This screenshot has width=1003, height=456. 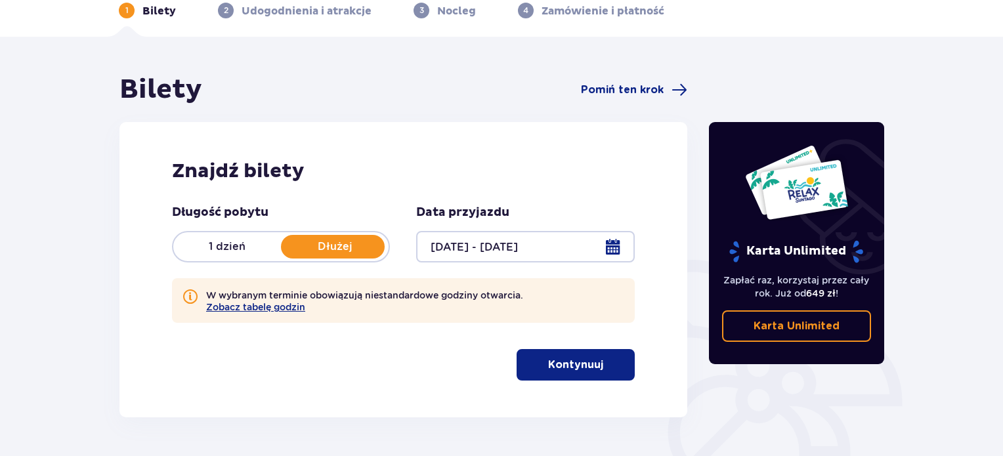 What do you see at coordinates (161, 90) in the screenshot?
I see `h1: Bilety` at bounding box center [161, 90].